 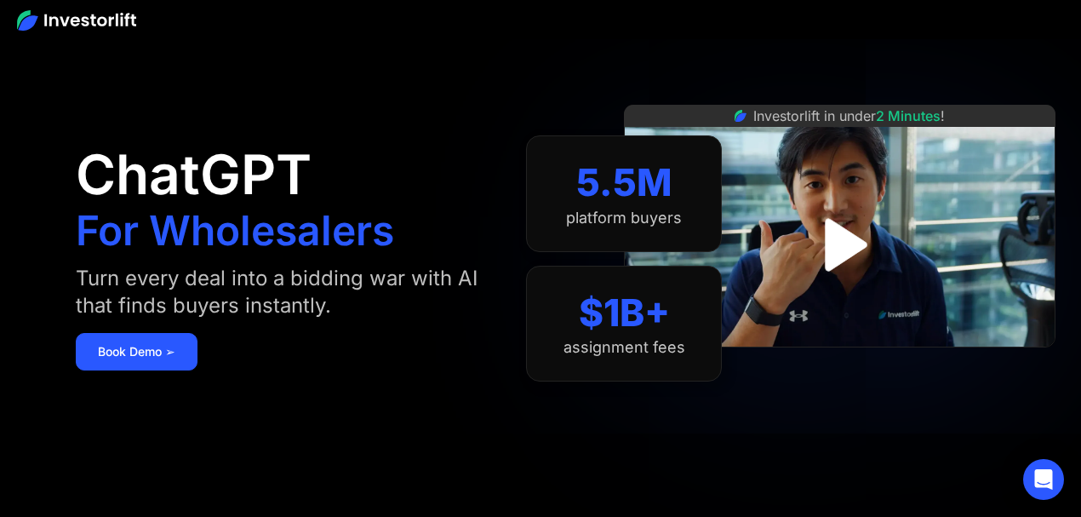 I want to click on div: Open Intercom Messenger, so click(x=1043, y=479).